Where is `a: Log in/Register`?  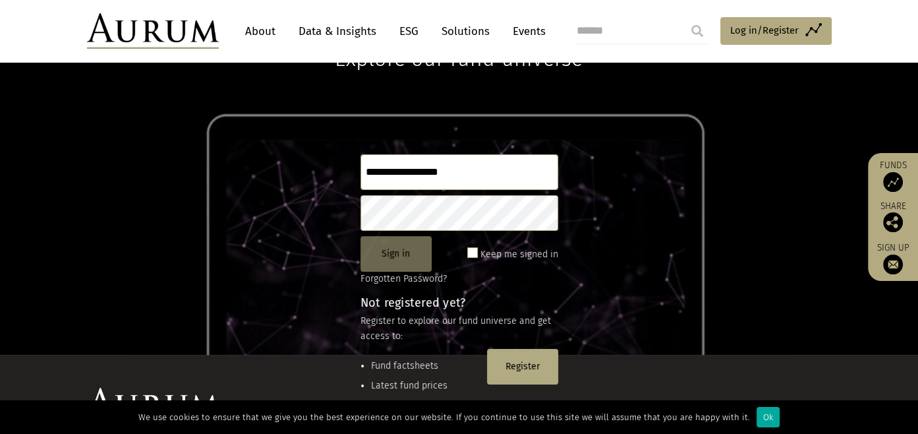
a: Log in/Register is located at coordinates (776, 31).